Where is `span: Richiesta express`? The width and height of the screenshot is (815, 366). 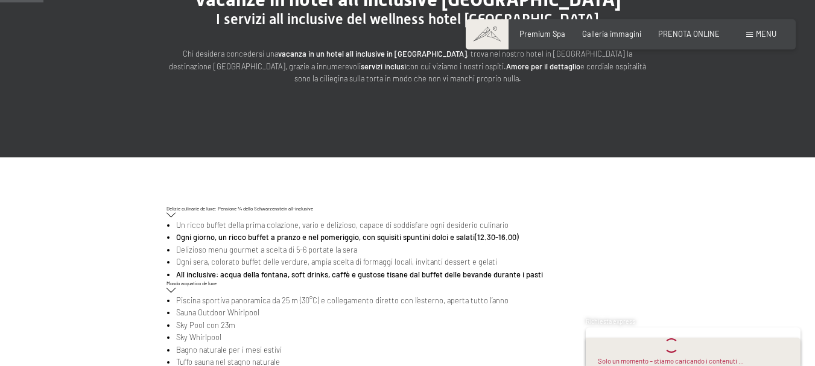
span: Richiesta express is located at coordinates (610, 321).